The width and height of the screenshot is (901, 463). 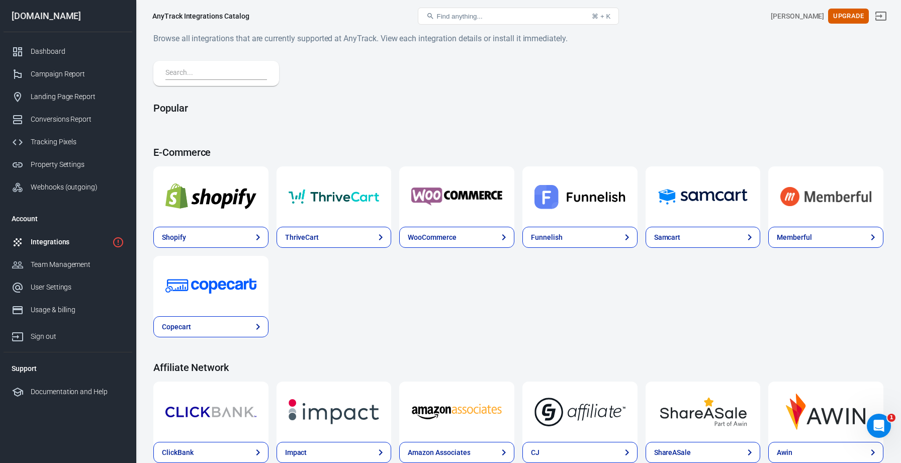 What do you see at coordinates (16, 14) in the screenshot?
I see `button: go back` at bounding box center [16, 14].